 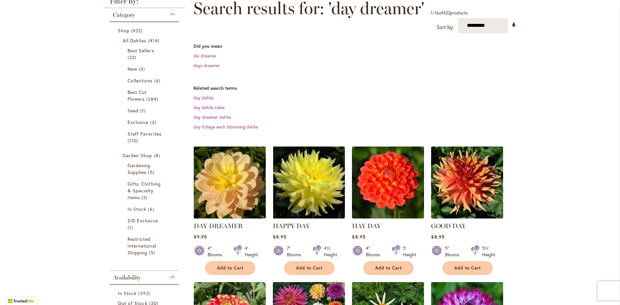 What do you see at coordinates (355, 88) in the screenshot?
I see `dt: Related search terms` at bounding box center [355, 88].